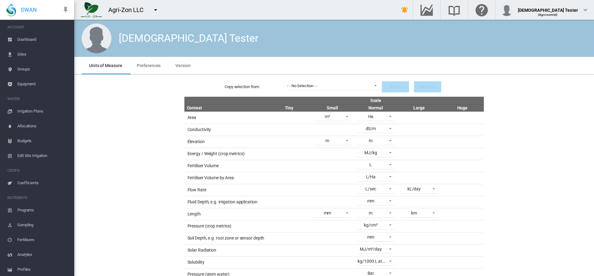 Image resolution: width=594 pixels, height=276 pixels. Describe the element at coordinates (226, 142) in the screenshot. I see `td: Elevation` at that location.